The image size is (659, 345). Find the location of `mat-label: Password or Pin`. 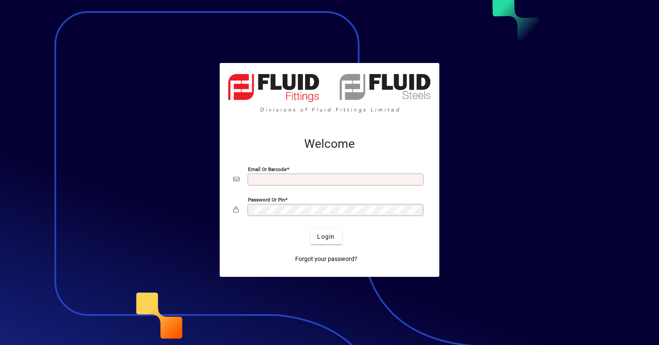

mat-label: Password or Pin is located at coordinates (266, 200).